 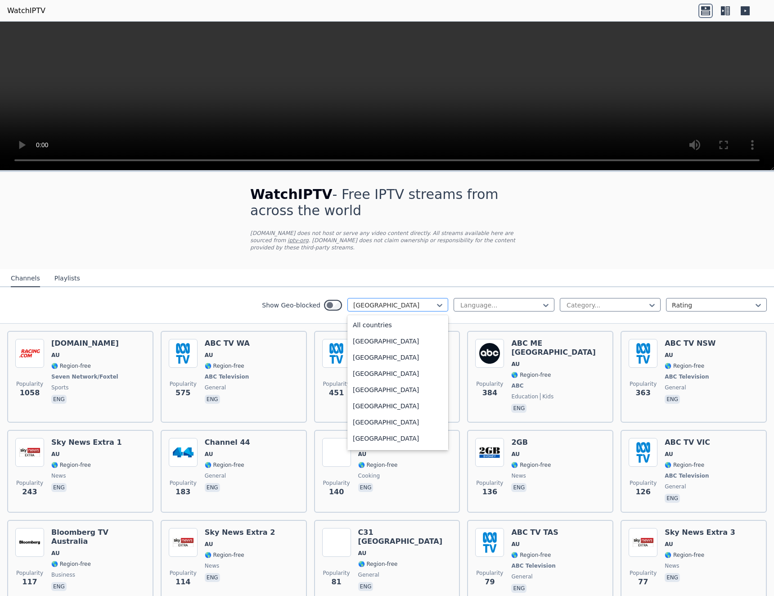 What do you see at coordinates (489, 542) in the screenshot?
I see `img: ABC TV TAS` at bounding box center [489, 542].